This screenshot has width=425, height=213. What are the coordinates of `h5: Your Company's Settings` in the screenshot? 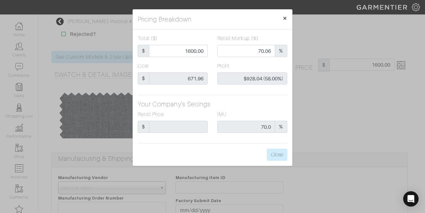 It's located at (213, 104).